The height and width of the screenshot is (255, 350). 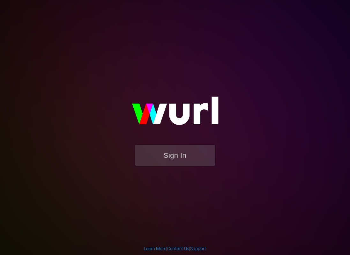 What do you see at coordinates (178, 249) in the screenshot?
I see `a: Contact Us` at bounding box center [178, 249].